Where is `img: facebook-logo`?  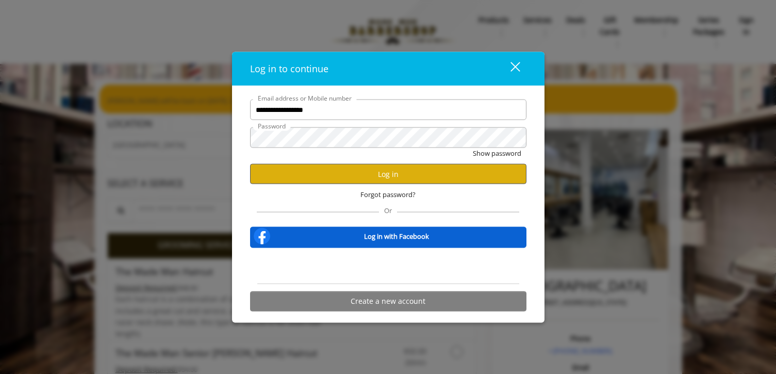
img: facebook-logo is located at coordinates (262, 236).